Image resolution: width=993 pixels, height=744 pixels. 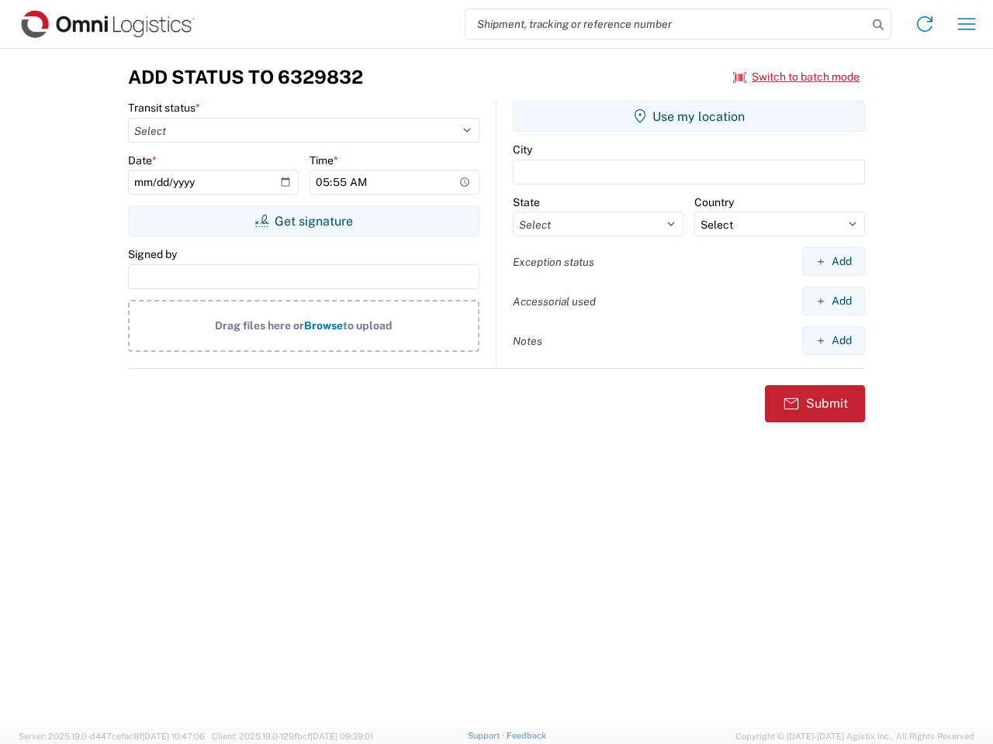 What do you see at coordinates (527, 341) in the screenshot?
I see `label: Notes` at bounding box center [527, 341].